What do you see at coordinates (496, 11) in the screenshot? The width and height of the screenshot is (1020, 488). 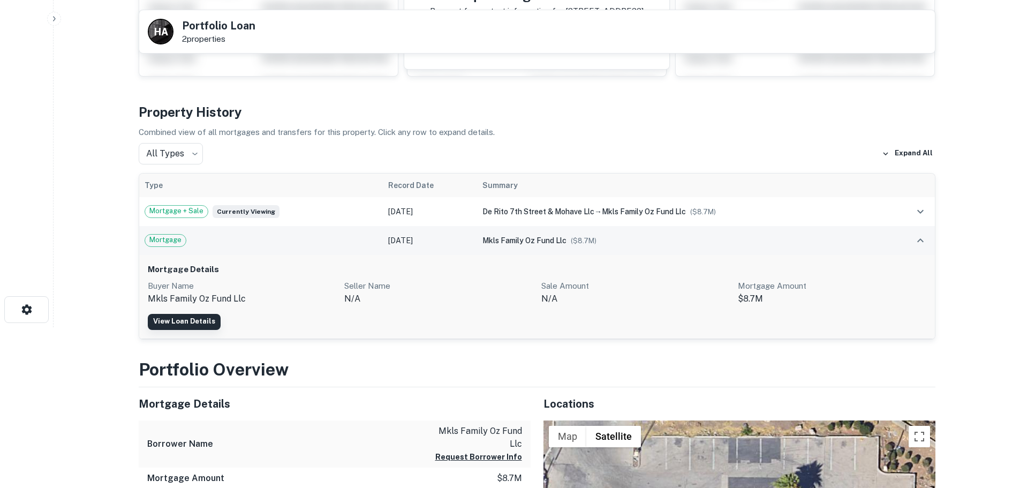 I see `p: Request for contact information for` at bounding box center [496, 11].